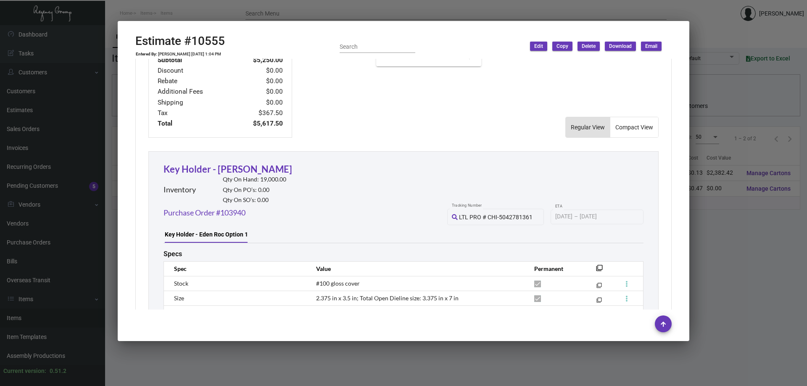  Describe the element at coordinates (258, 124) in the screenshot. I see `td: $5,617.50` at that location.